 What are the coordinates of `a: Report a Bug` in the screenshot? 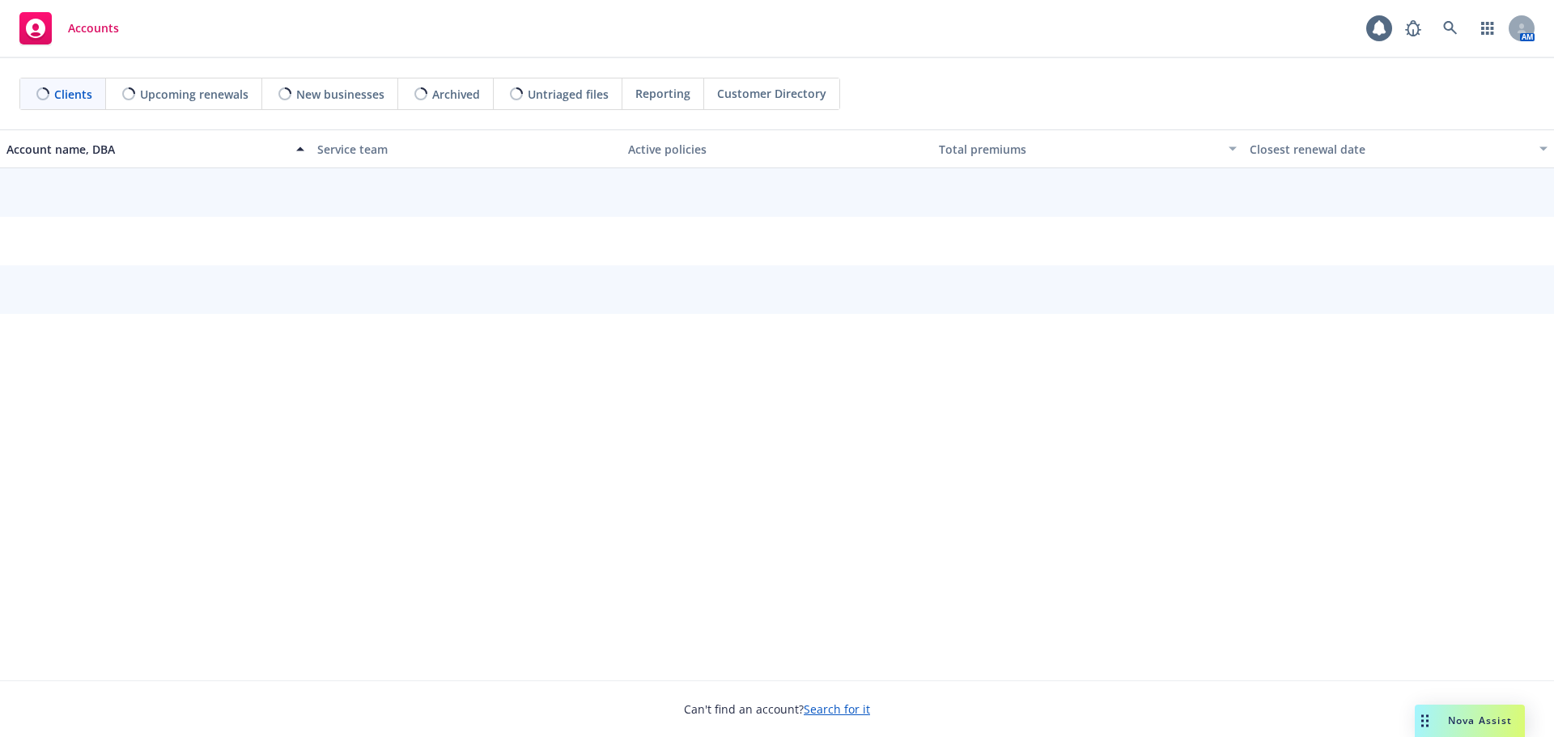 It's located at (1413, 28).